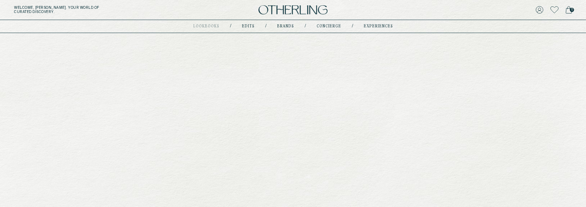  I want to click on div: lookbooks, so click(206, 26).